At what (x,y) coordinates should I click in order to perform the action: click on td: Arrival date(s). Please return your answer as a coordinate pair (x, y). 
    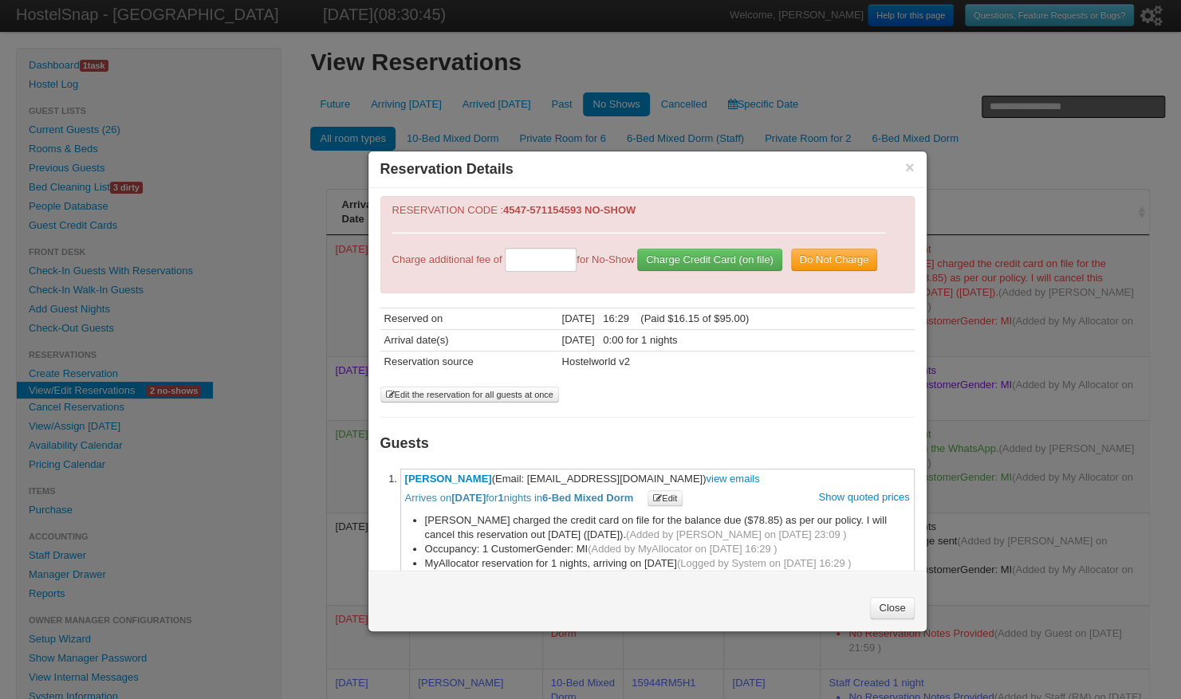
    Looking at the image, I should click on (469, 340).